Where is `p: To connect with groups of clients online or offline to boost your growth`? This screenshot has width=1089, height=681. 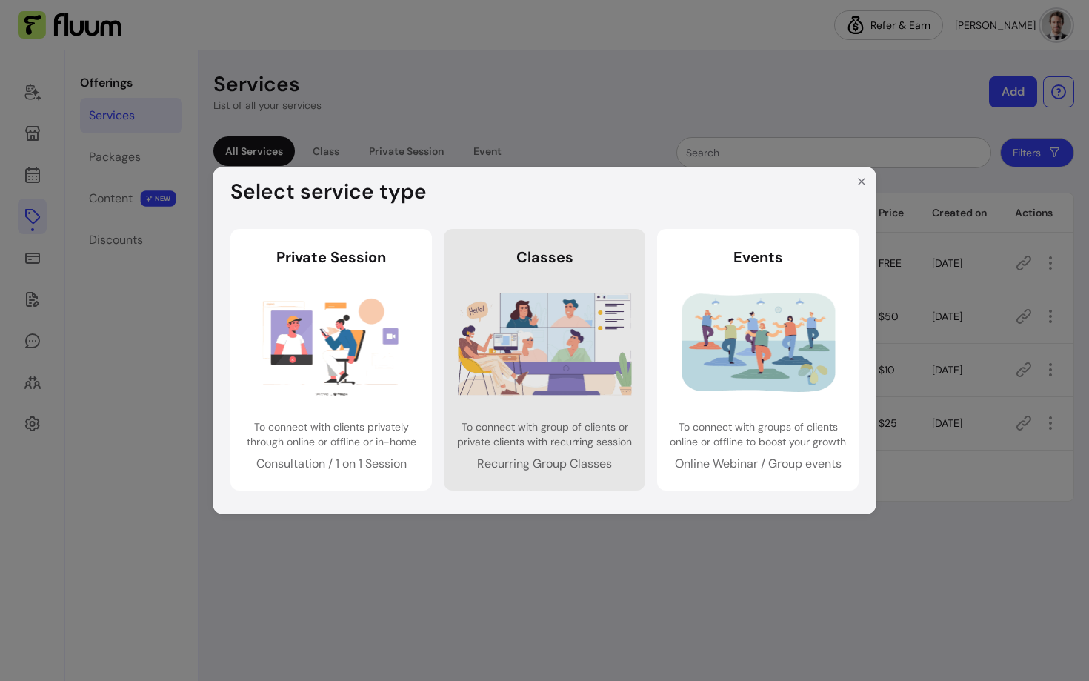
p: To connect with groups of clients online or offline to boost your growth is located at coordinates (758, 434).